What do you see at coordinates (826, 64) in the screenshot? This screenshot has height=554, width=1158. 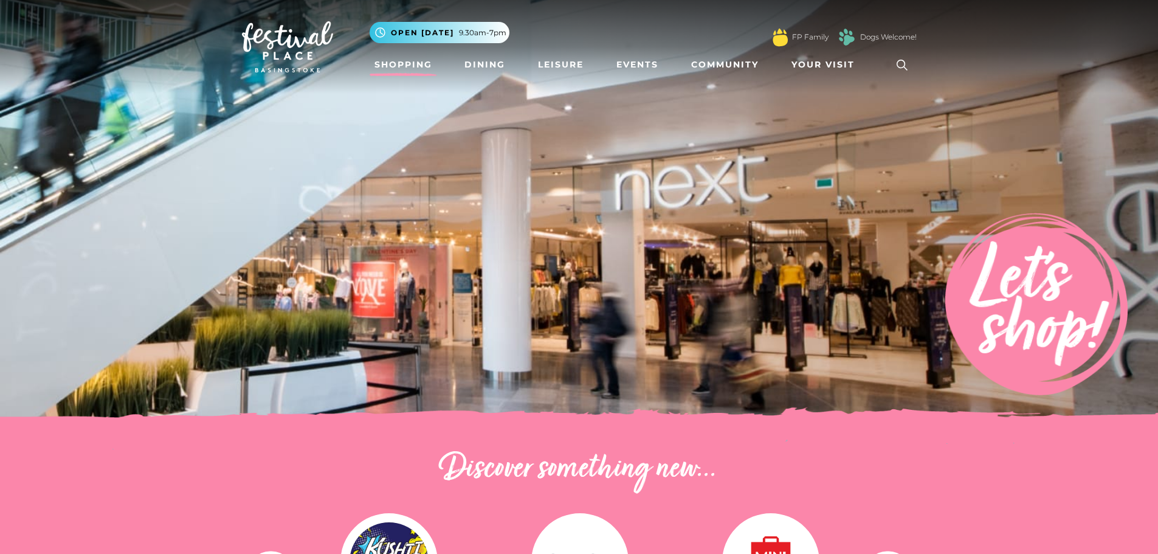 I see `a: Your Visit` at bounding box center [826, 64].